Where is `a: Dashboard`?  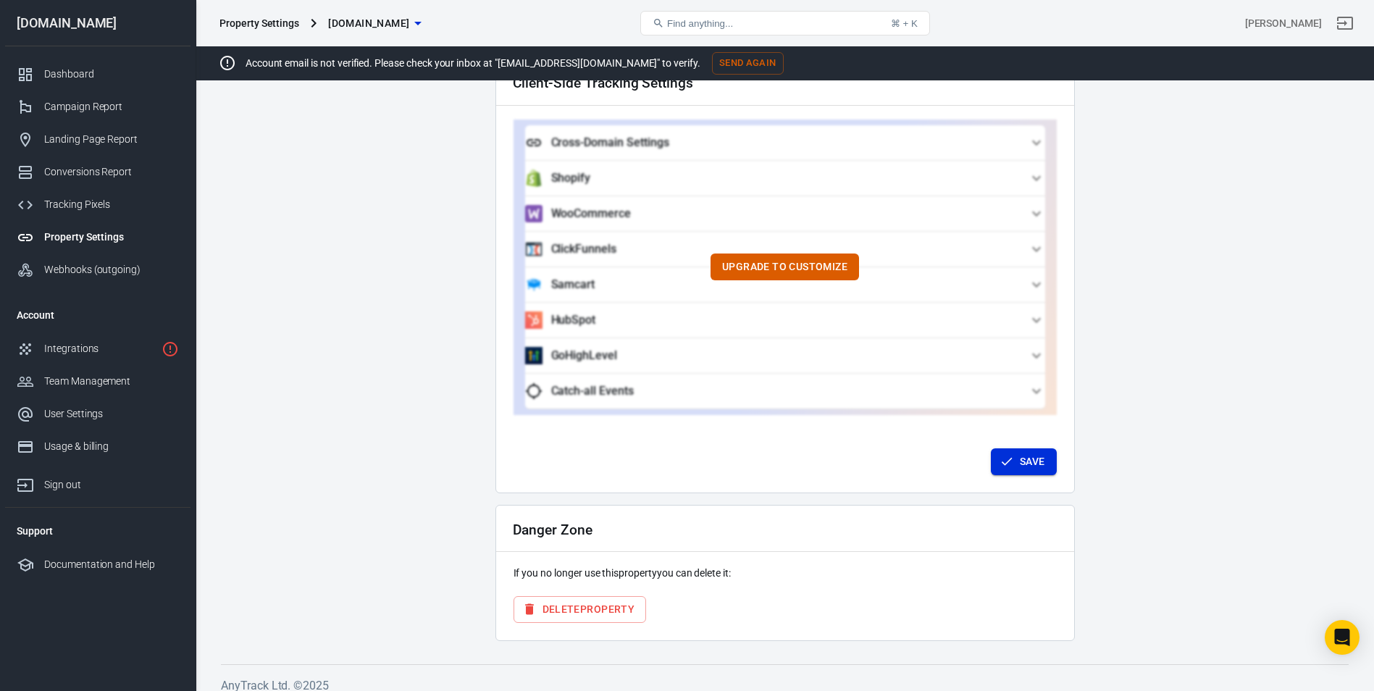
a: Dashboard is located at coordinates (98, 74).